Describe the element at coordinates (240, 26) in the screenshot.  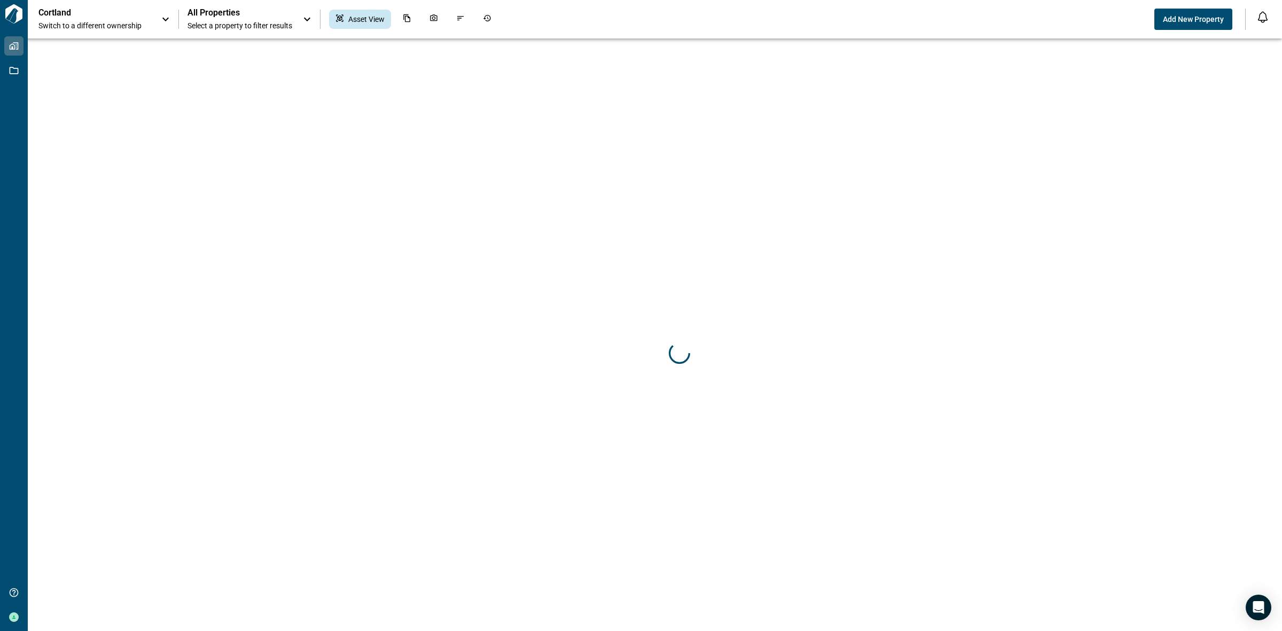
I see `span: Select a property to filter results` at that location.